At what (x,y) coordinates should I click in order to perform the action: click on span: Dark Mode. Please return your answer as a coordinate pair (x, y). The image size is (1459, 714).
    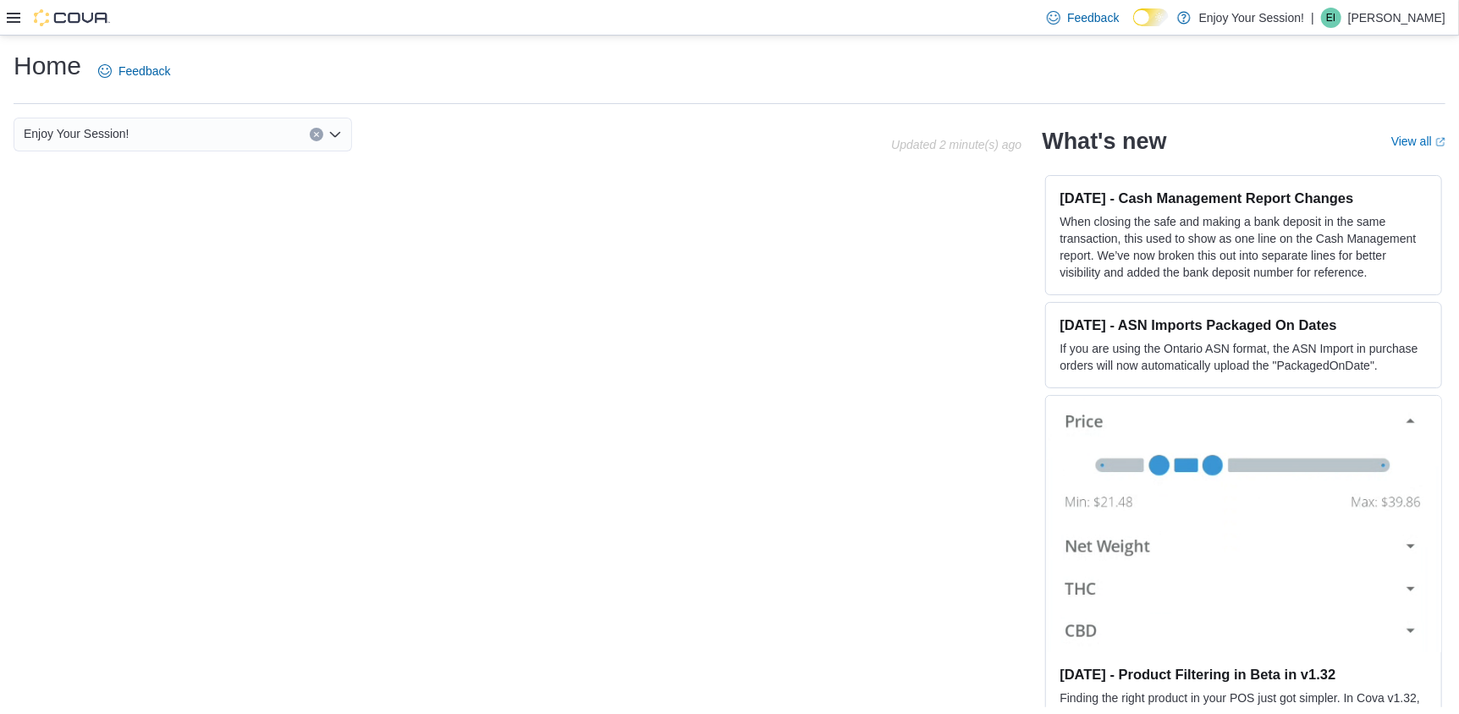
    Looking at the image, I should click on (1133, 26).